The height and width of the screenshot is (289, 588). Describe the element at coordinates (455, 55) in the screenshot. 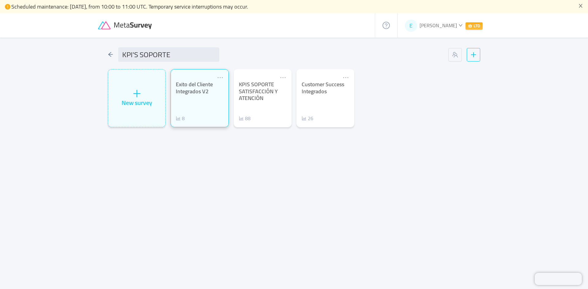

I see `button: icon: team` at that location.